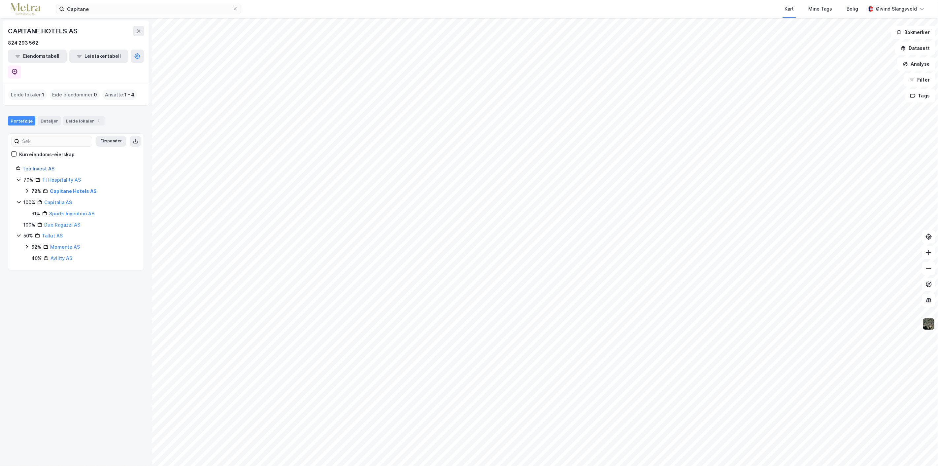  I want to click on img: 9k=, so click(929, 324).